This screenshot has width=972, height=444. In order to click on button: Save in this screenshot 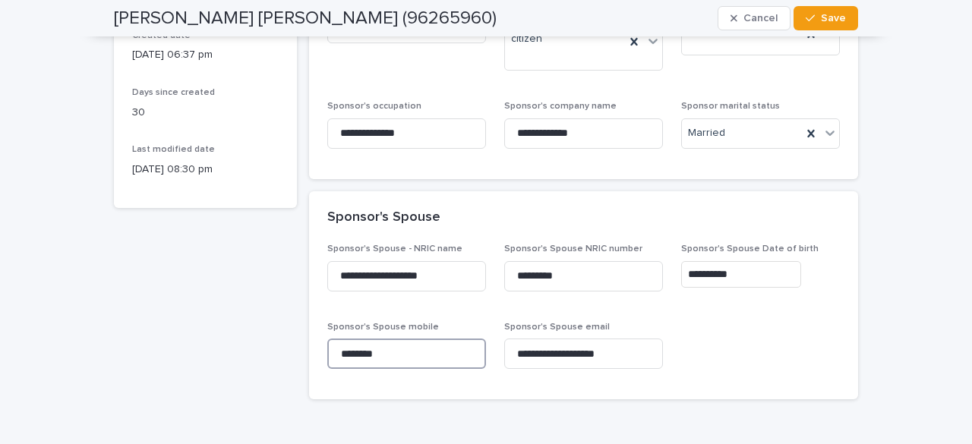, I will do `click(826, 18)`.